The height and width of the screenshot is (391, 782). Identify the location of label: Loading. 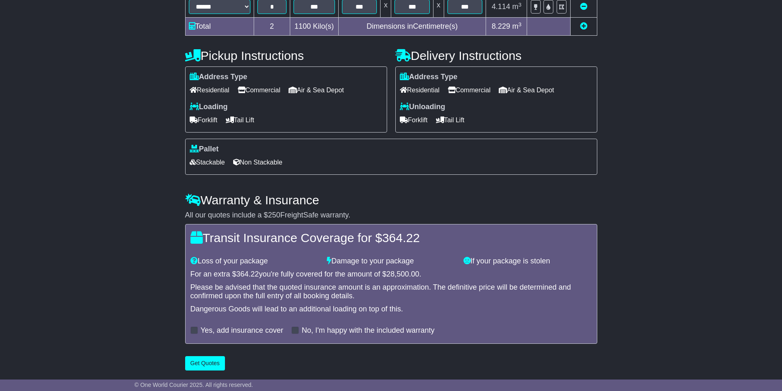
(209, 107).